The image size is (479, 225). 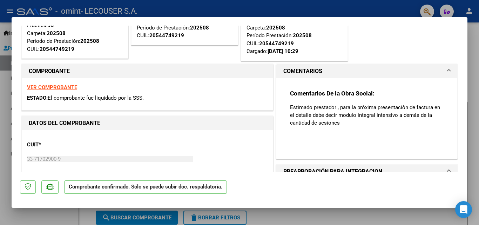 I want to click on span: El comprobante fue liquidado por la SSS., so click(x=96, y=98).